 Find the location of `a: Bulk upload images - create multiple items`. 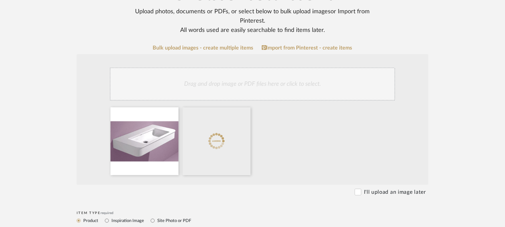

a: Bulk upload images - create multiple items is located at coordinates (203, 48).